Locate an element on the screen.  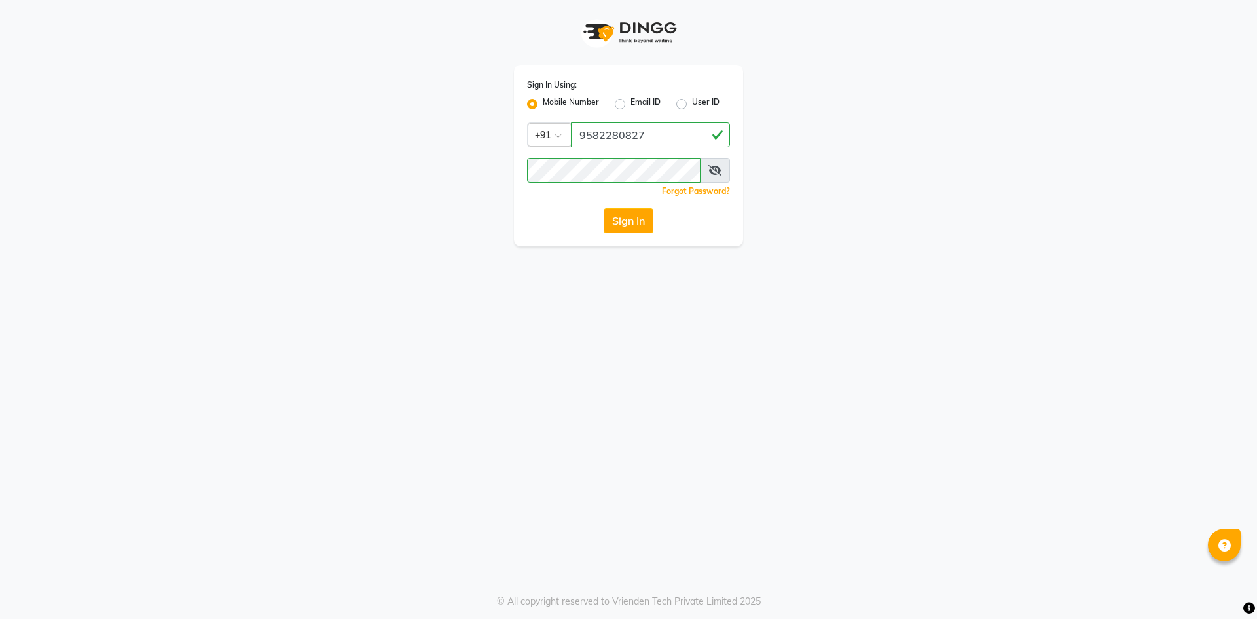
label: User ID is located at coordinates (706, 104).